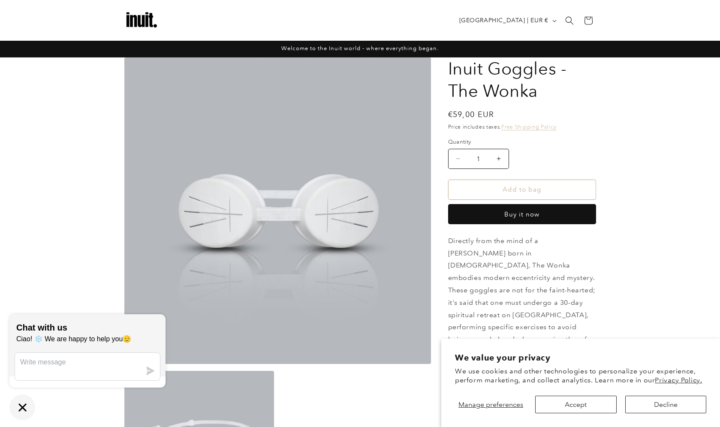  Describe the element at coordinates (666, 404) in the screenshot. I see `button: Decline` at that location.